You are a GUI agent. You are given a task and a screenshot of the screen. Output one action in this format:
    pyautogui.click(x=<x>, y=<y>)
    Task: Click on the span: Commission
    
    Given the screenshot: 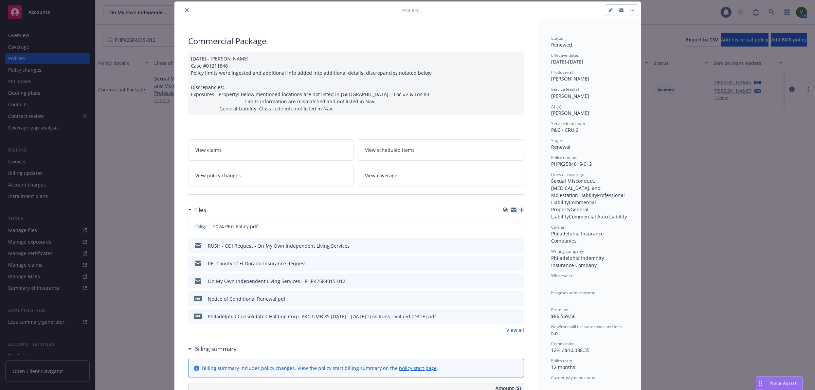 What is the action you would take?
    pyautogui.click(x=563, y=343)
    